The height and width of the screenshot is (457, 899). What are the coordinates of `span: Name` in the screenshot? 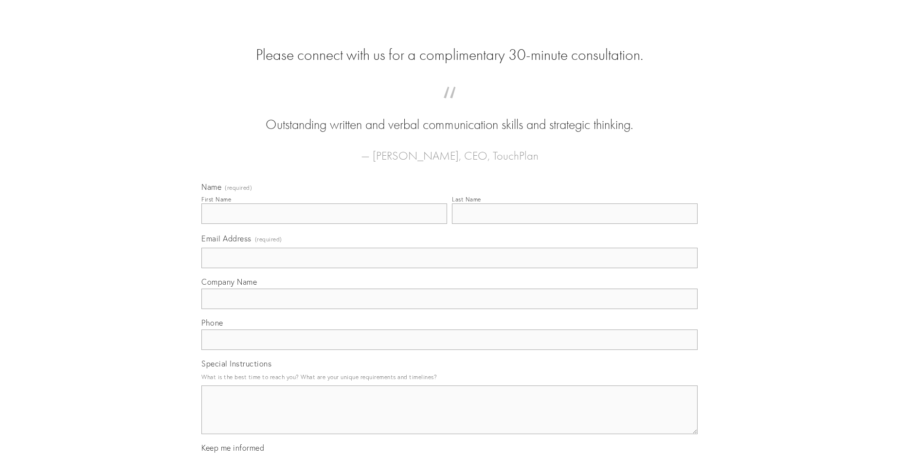 It's located at (211, 187).